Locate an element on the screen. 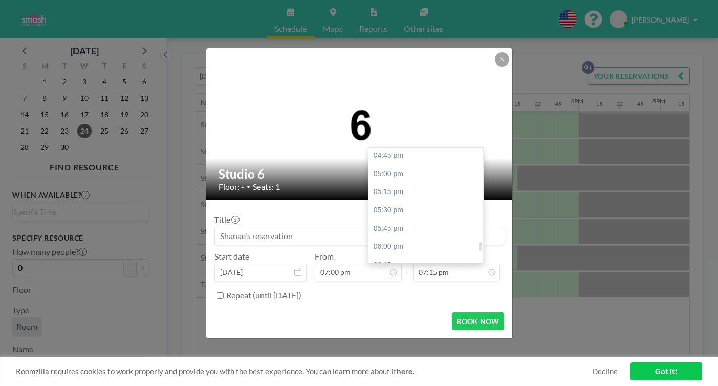 The width and height of the screenshot is (718, 386). a: here. is located at coordinates (405, 371).